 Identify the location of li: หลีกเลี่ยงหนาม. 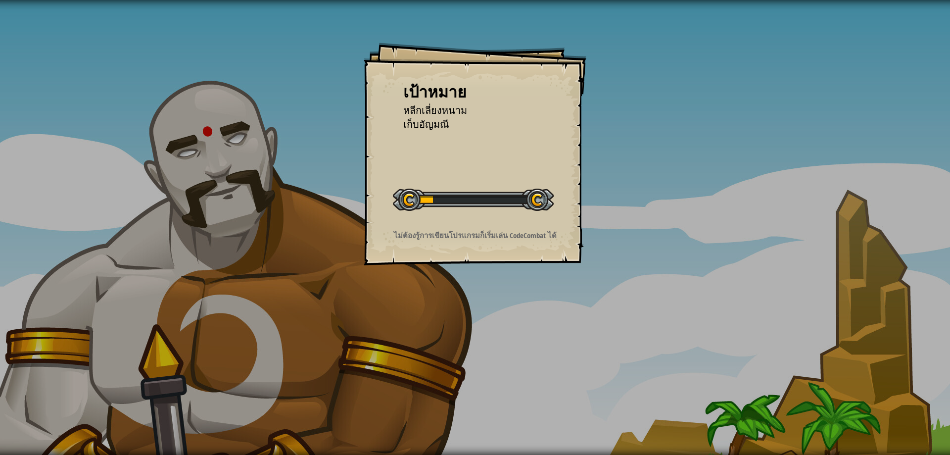
(467, 110).